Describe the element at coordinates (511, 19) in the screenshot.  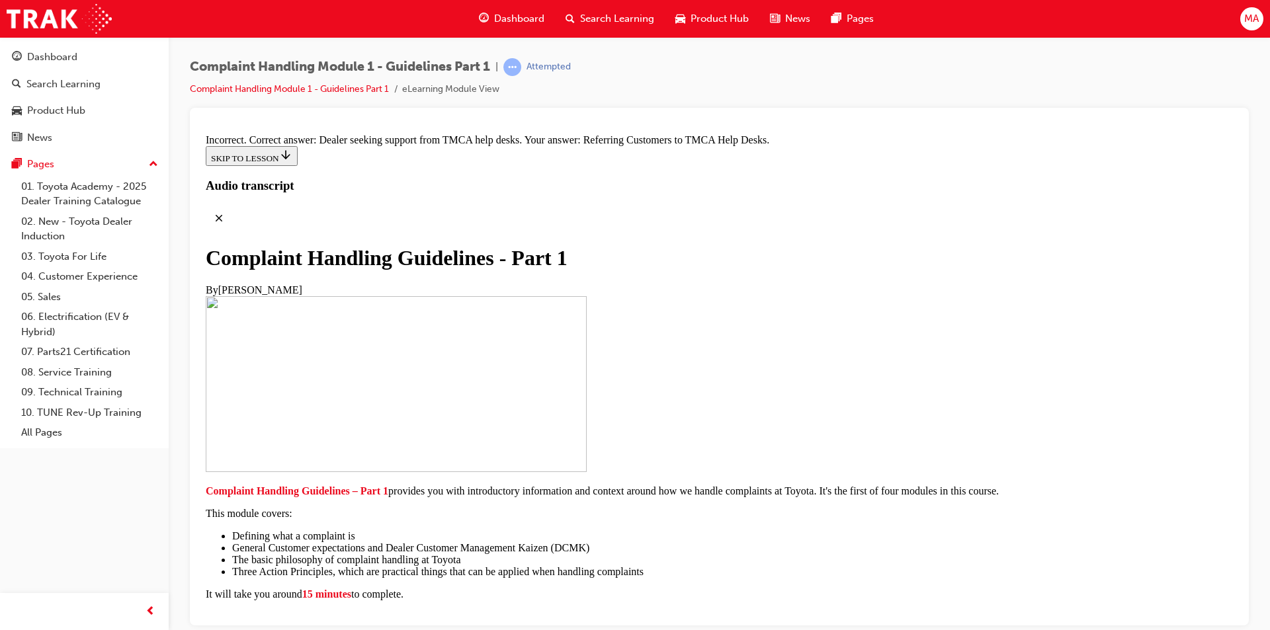
I see `a: guage-iconDashboard` at that location.